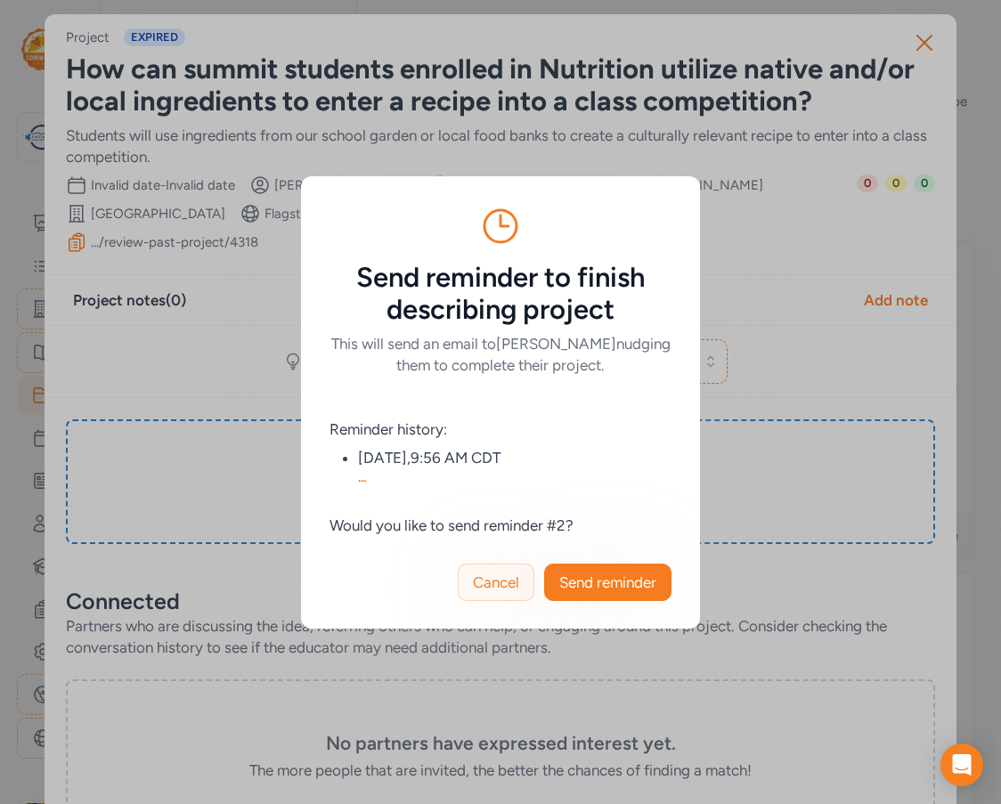 This screenshot has width=1001, height=804. I want to click on button: Send reminder, so click(608, 583).